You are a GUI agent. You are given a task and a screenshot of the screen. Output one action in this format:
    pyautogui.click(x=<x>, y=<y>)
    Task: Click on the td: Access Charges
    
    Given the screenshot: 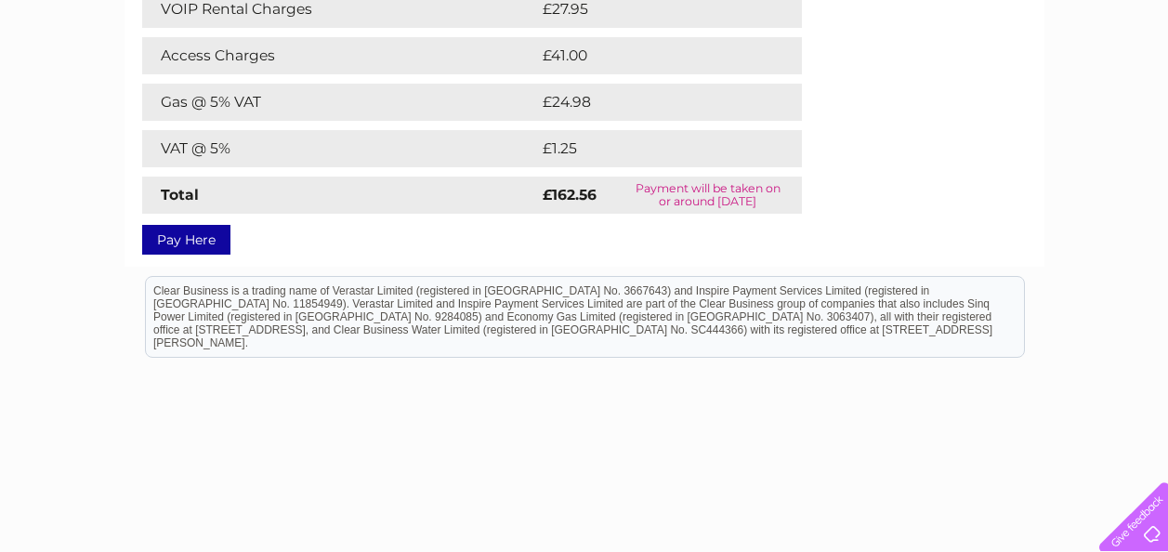 What is the action you would take?
    pyautogui.click(x=340, y=56)
    